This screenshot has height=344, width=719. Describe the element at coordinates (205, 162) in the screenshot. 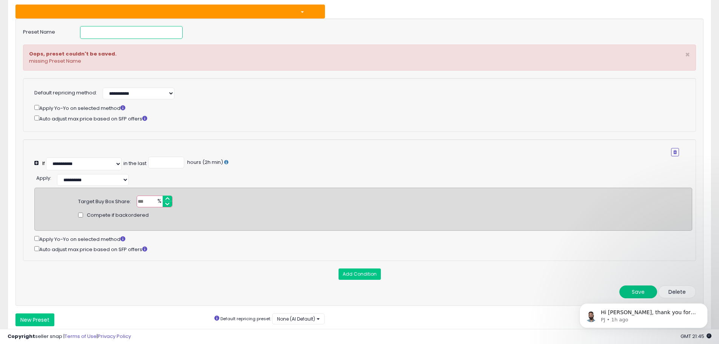

I see `span: hours (2h min)` at that location.